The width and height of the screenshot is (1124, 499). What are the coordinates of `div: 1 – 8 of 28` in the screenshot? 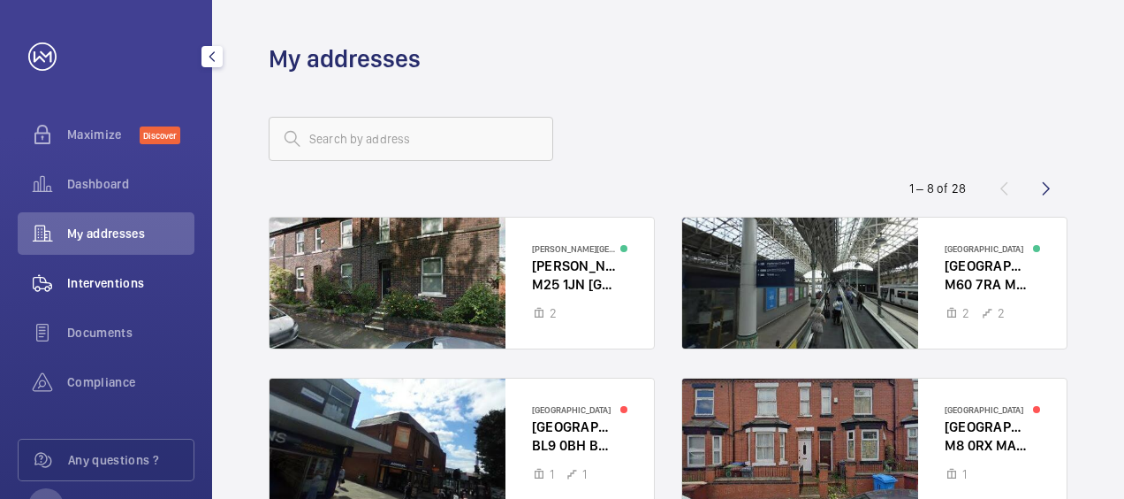 It's located at (938, 188).